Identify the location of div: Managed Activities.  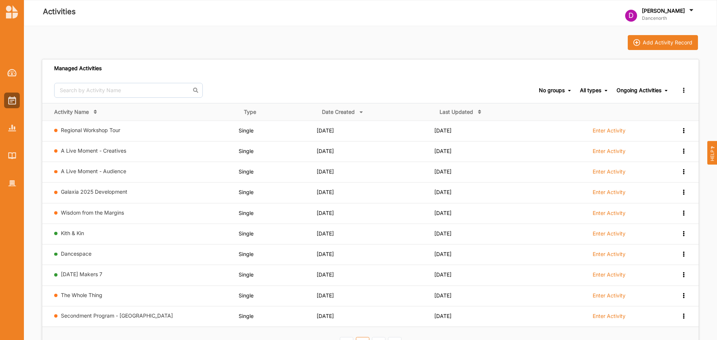
(78, 68).